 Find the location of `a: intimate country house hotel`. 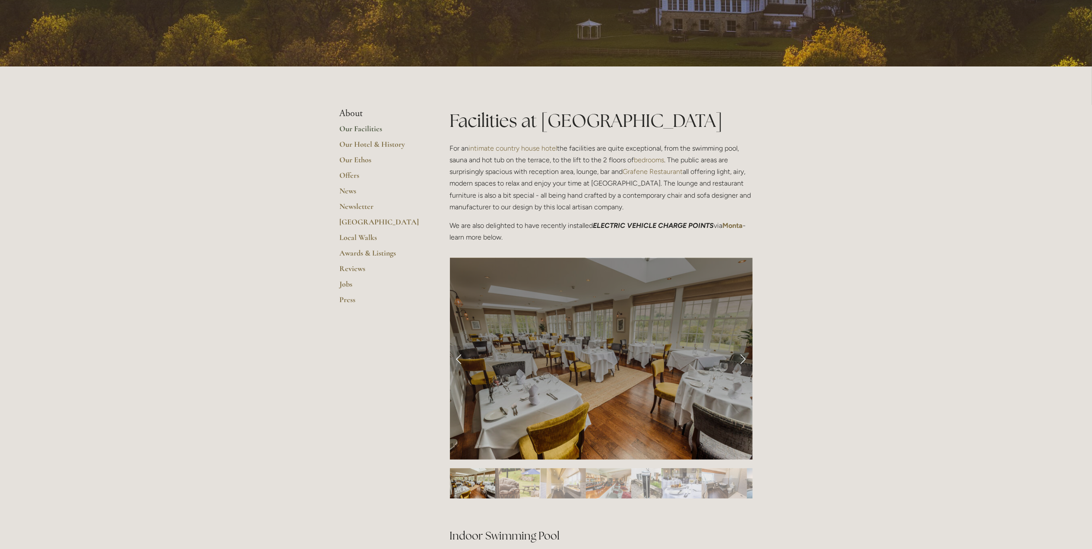

a: intimate country house hotel is located at coordinates (513, 148).